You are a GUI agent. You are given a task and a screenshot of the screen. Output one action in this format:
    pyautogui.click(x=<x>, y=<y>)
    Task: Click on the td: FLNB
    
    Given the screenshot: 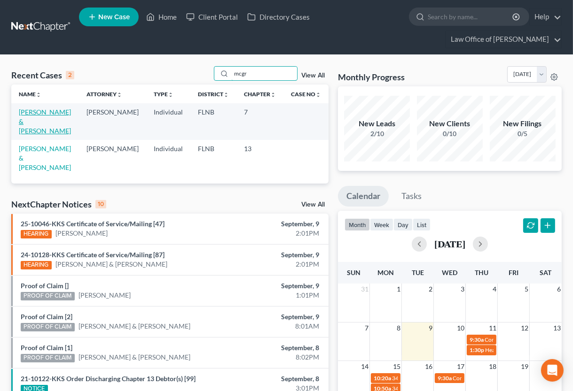 What is the action you would take?
    pyautogui.click(x=213, y=158)
    